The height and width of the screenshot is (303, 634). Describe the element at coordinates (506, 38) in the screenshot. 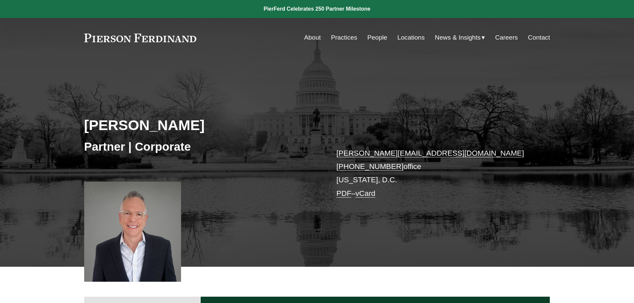

I see `a: Careers` at that location.